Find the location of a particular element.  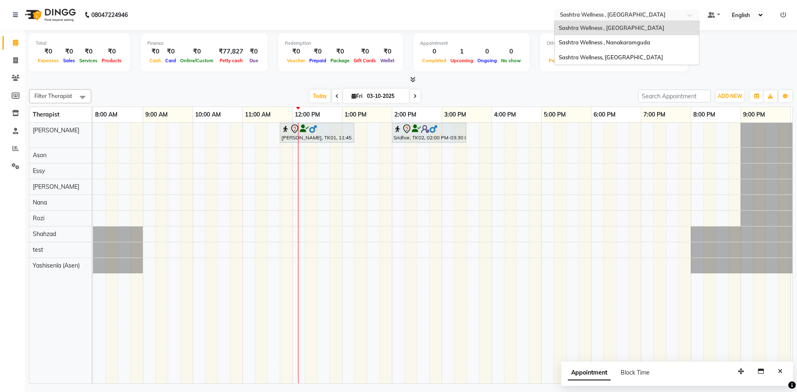

span: Upcoming is located at coordinates (461, 61).